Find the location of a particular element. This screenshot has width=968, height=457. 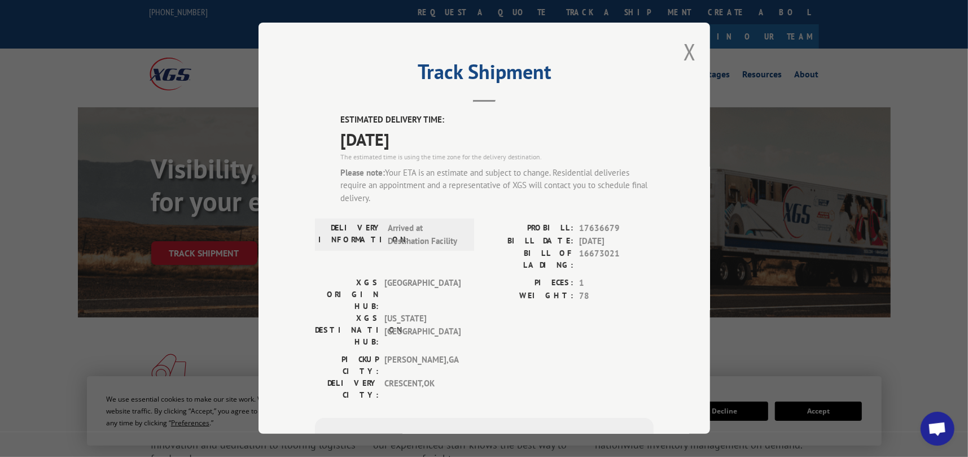

span: CRESCENT , OK is located at coordinates (422, 390).